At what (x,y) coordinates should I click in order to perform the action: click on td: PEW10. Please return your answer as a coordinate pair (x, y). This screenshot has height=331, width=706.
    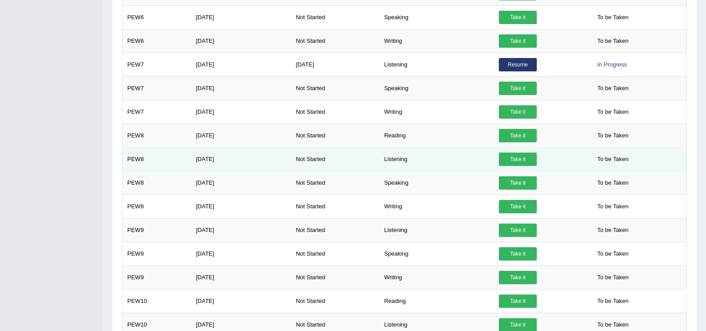
    Looking at the image, I should click on (157, 301).